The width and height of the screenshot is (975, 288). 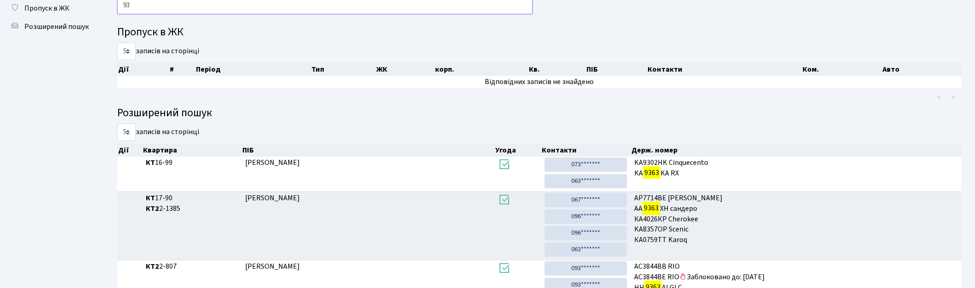 I want to click on span: 17-90 2-1385, so click(x=192, y=204).